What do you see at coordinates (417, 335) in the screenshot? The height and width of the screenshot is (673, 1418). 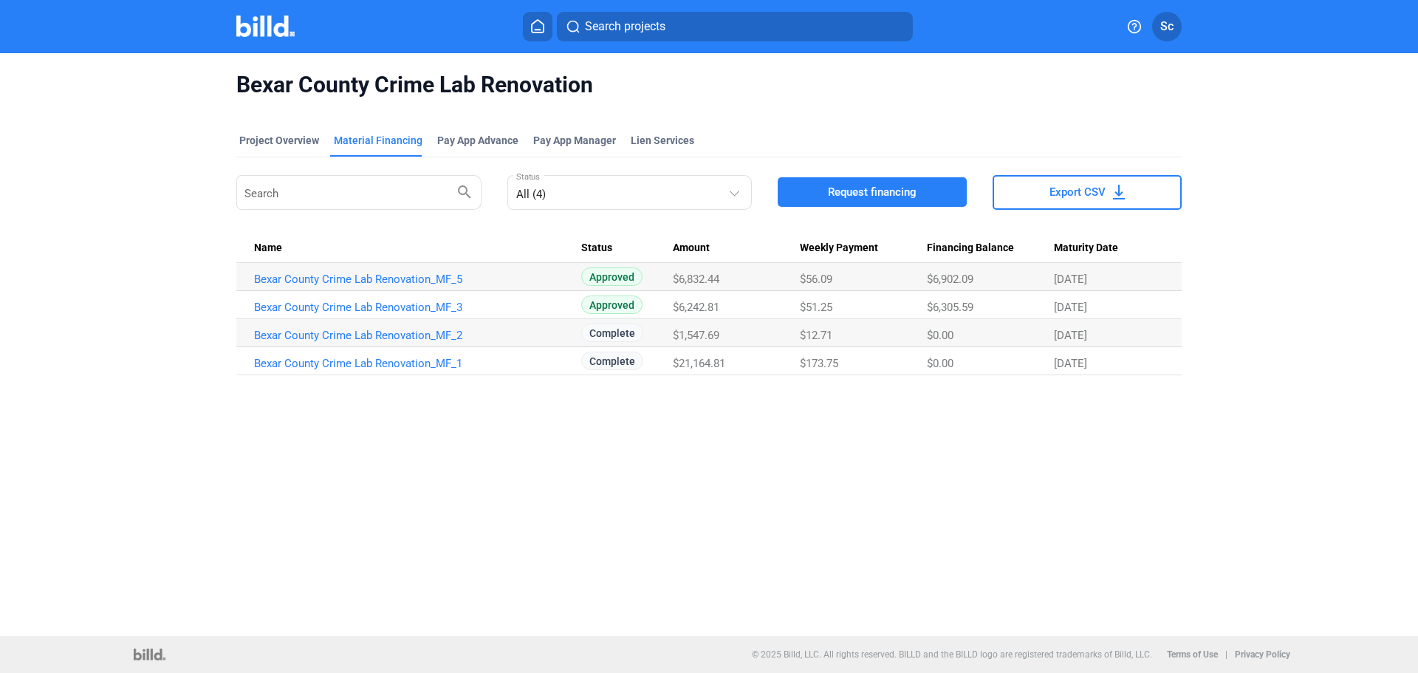 I see `a: Bexar County Crime Lab Renovation_MF_2` at bounding box center [417, 335].